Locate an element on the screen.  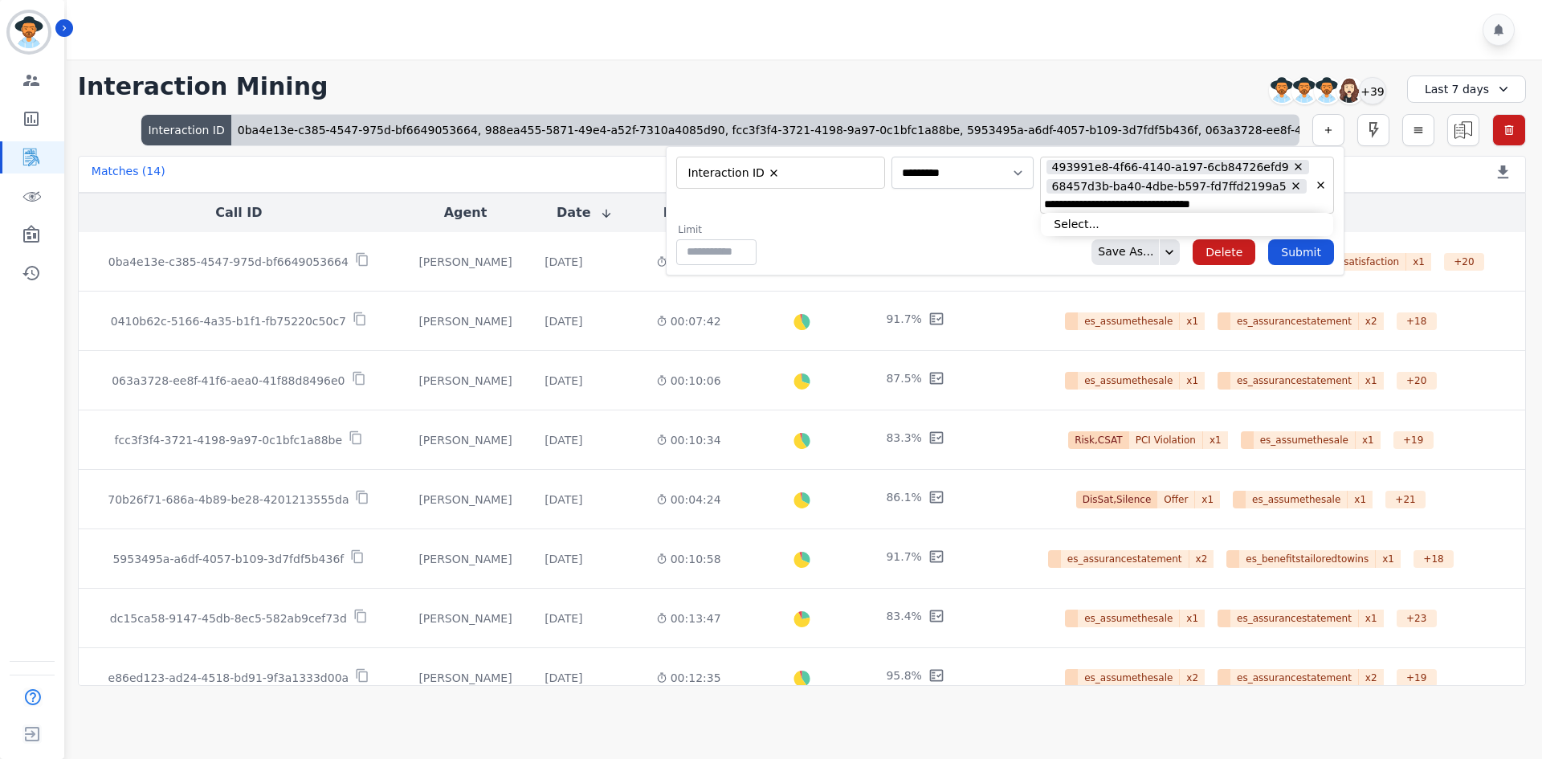
p: 063a3728-ee8f-41f6-aea0-41f88d8496e0 is located at coordinates (228, 381).